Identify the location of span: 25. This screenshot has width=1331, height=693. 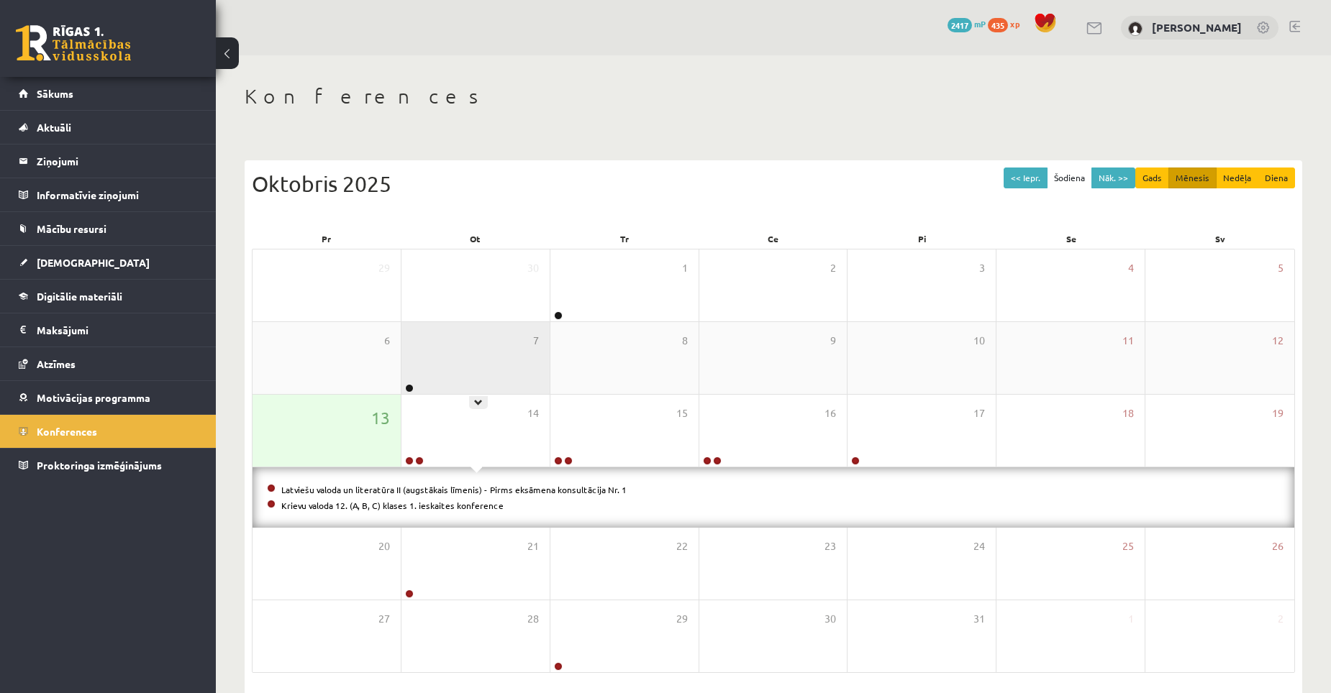
(1128, 547).